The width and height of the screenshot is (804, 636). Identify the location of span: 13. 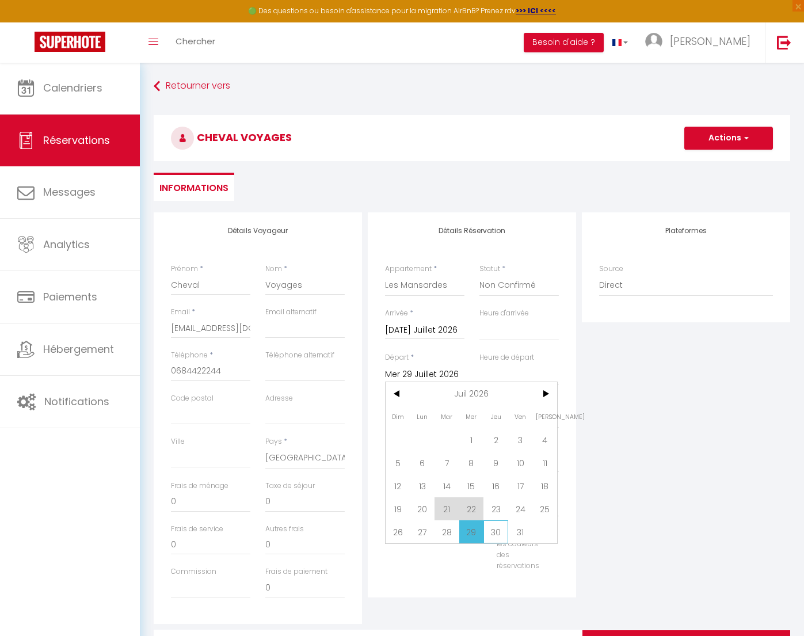
(422, 486).